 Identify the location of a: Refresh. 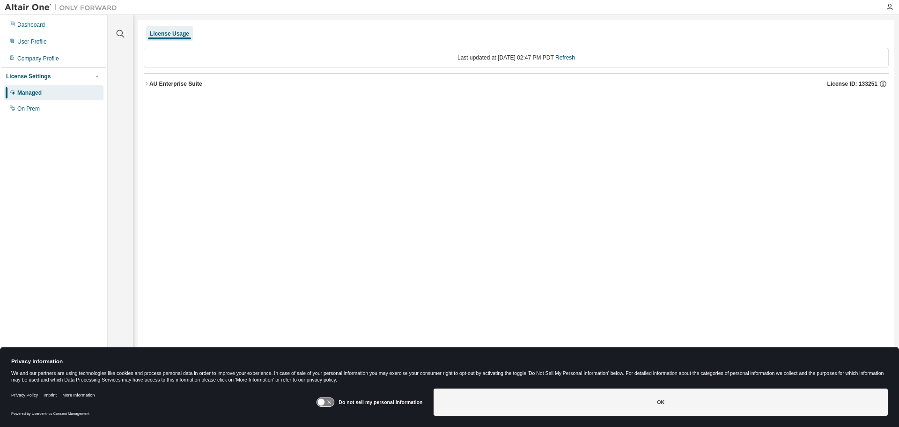
(565, 58).